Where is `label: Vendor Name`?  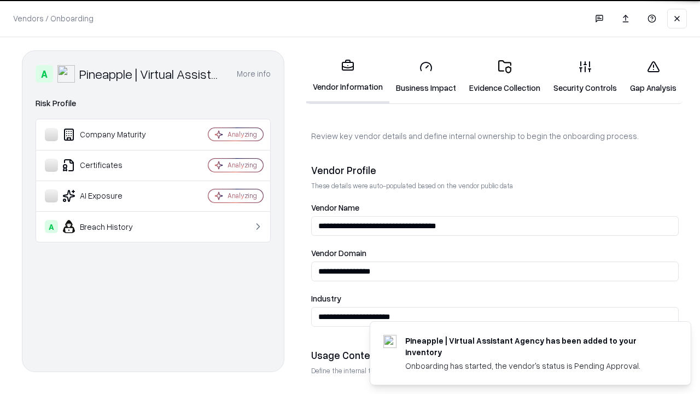 label: Vendor Name is located at coordinates (495, 207).